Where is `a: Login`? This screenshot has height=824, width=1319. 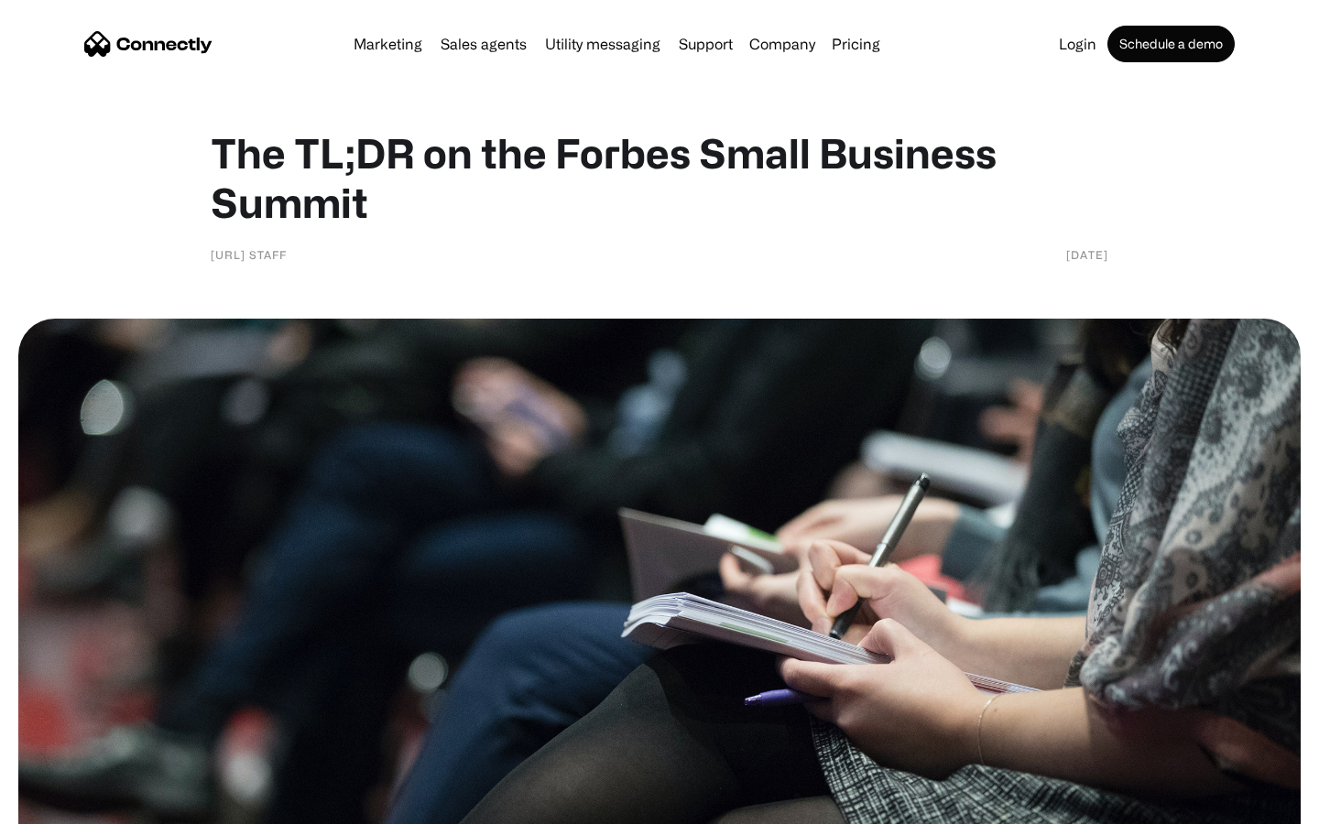
a: Login is located at coordinates (1077, 44).